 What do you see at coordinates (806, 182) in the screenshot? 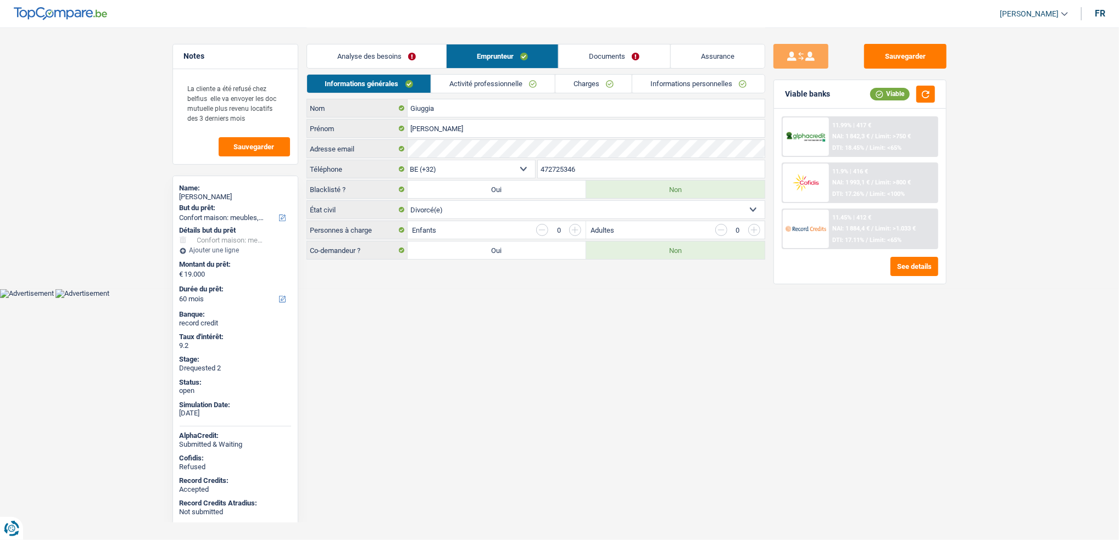
I see `img: Cofidis` at bounding box center [806, 182].